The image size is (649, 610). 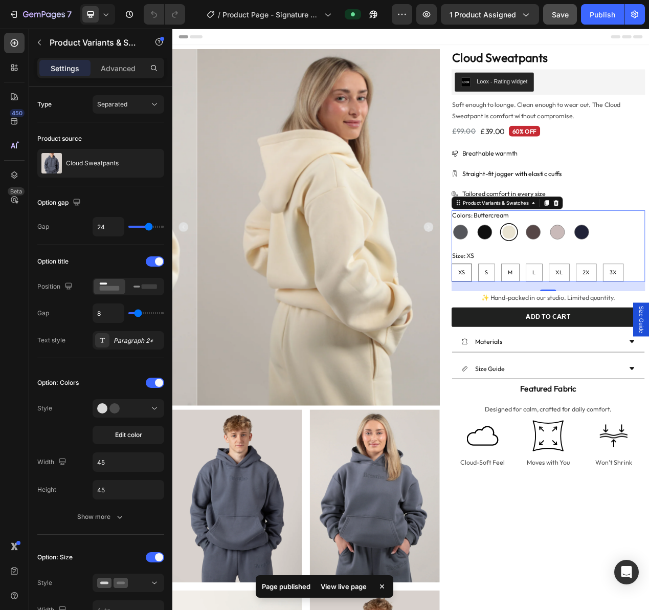 I want to click on div: Position, so click(x=56, y=286).